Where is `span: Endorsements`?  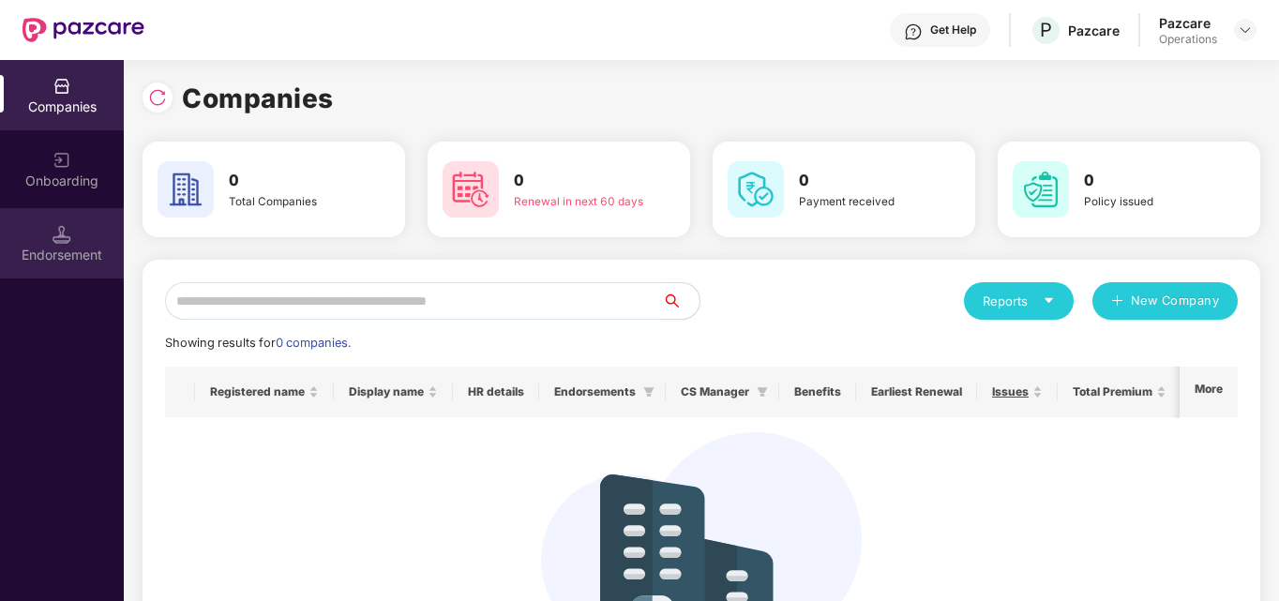 span: Endorsements is located at coordinates (595, 392).